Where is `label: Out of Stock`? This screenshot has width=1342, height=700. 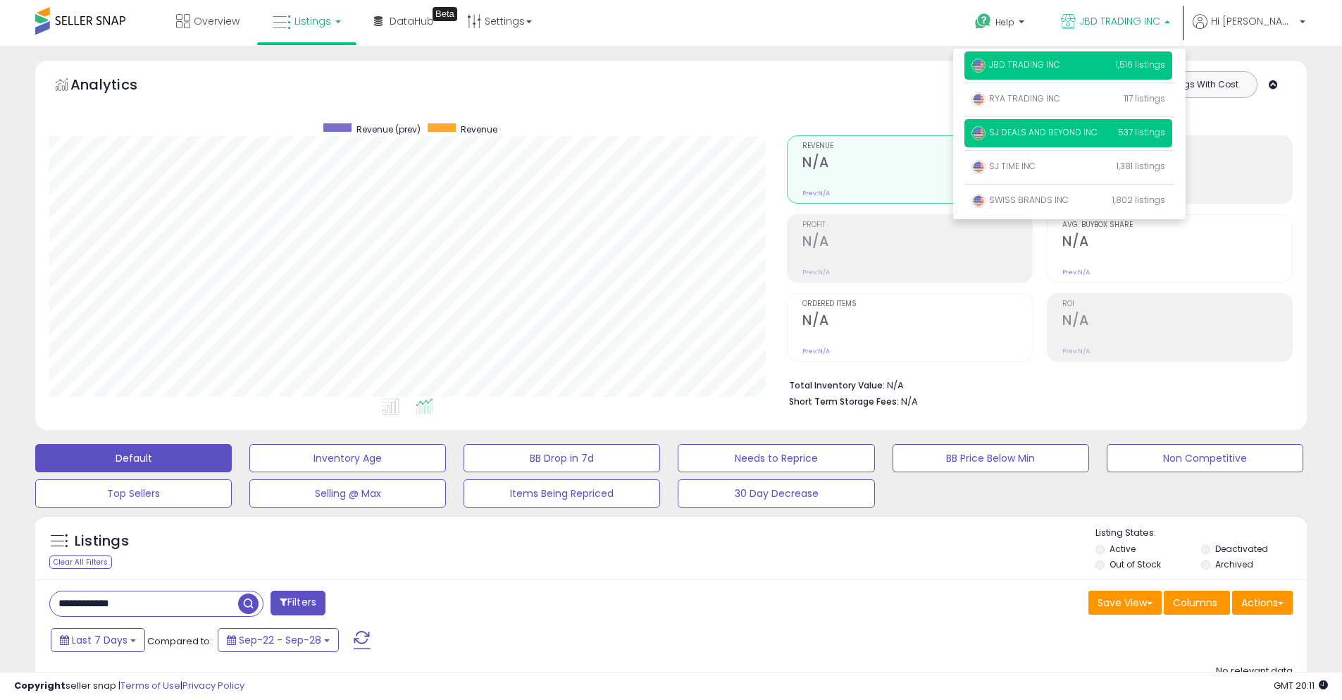
label: Out of Stock is located at coordinates (1135, 564).